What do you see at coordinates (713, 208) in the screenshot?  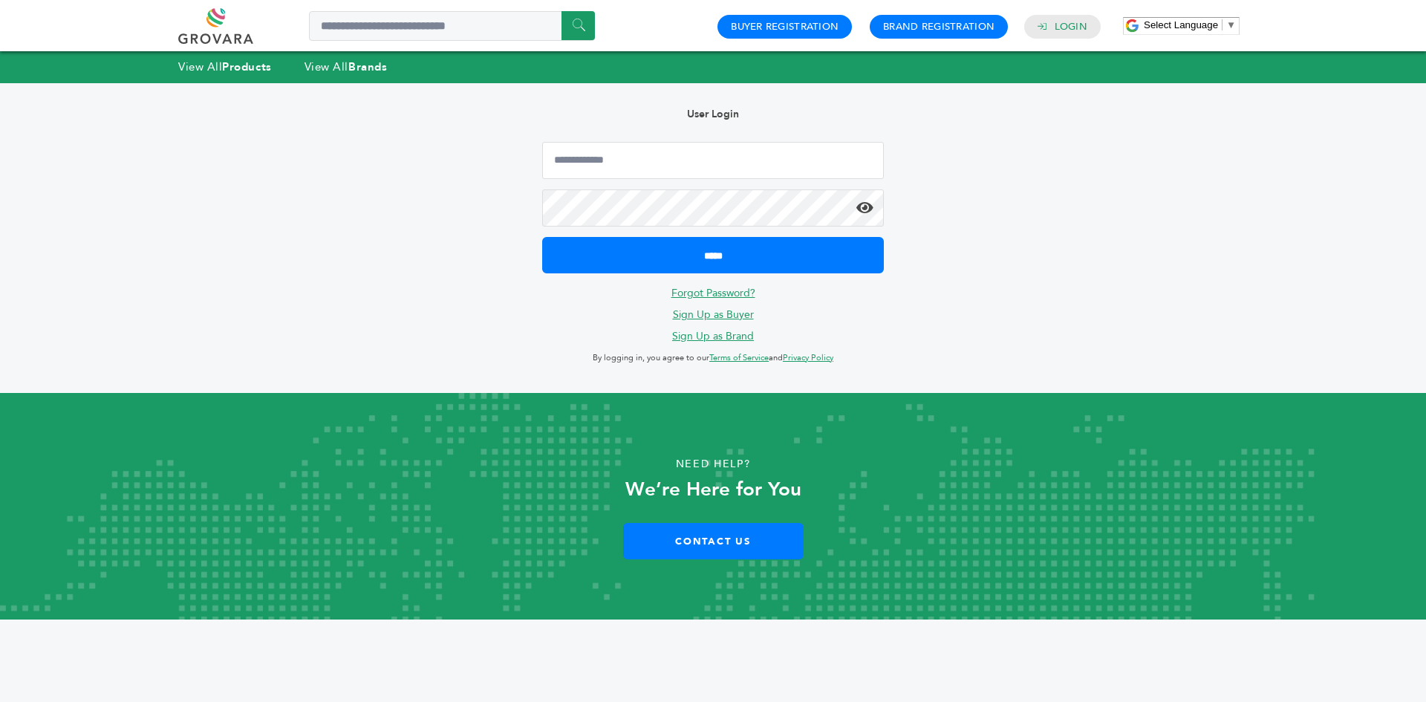 I see `input: Password` at bounding box center [713, 208].